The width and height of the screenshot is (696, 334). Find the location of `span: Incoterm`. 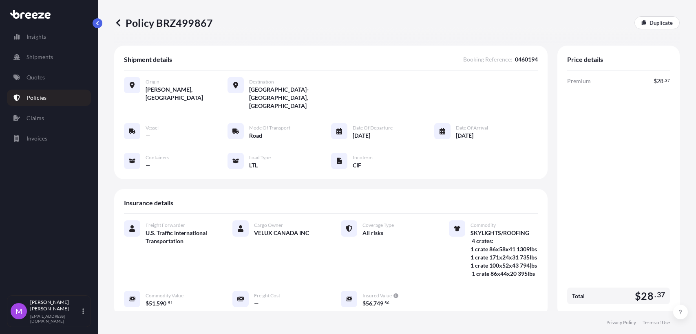

span: Incoterm is located at coordinates (362, 158).